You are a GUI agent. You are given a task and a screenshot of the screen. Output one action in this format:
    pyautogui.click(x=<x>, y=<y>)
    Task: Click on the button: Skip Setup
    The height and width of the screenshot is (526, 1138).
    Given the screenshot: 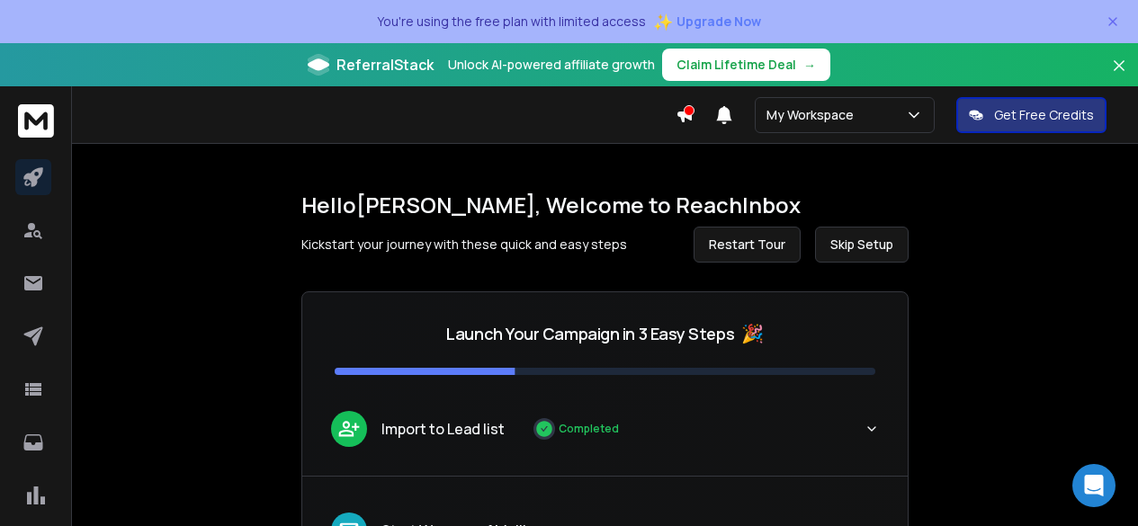 What is the action you would take?
    pyautogui.click(x=862, y=245)
    